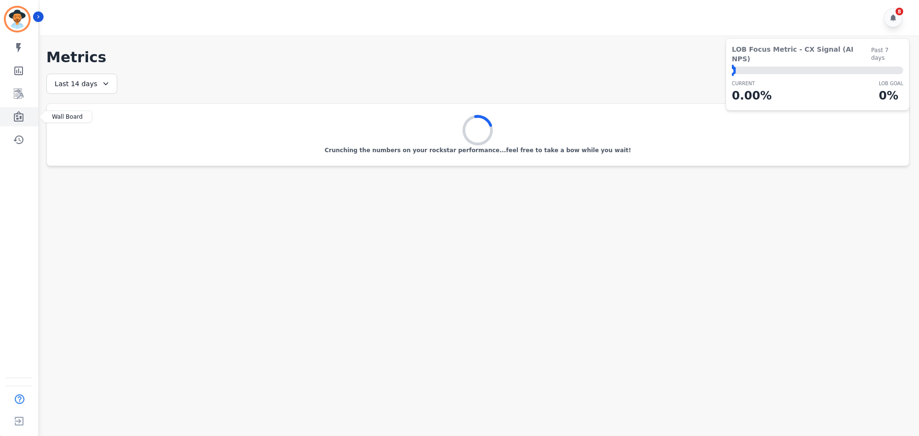 This screenshot has width=919, height=436. Describe the element at coordinates (899, 11) in the screenshot. I see `div: 8` at that location.